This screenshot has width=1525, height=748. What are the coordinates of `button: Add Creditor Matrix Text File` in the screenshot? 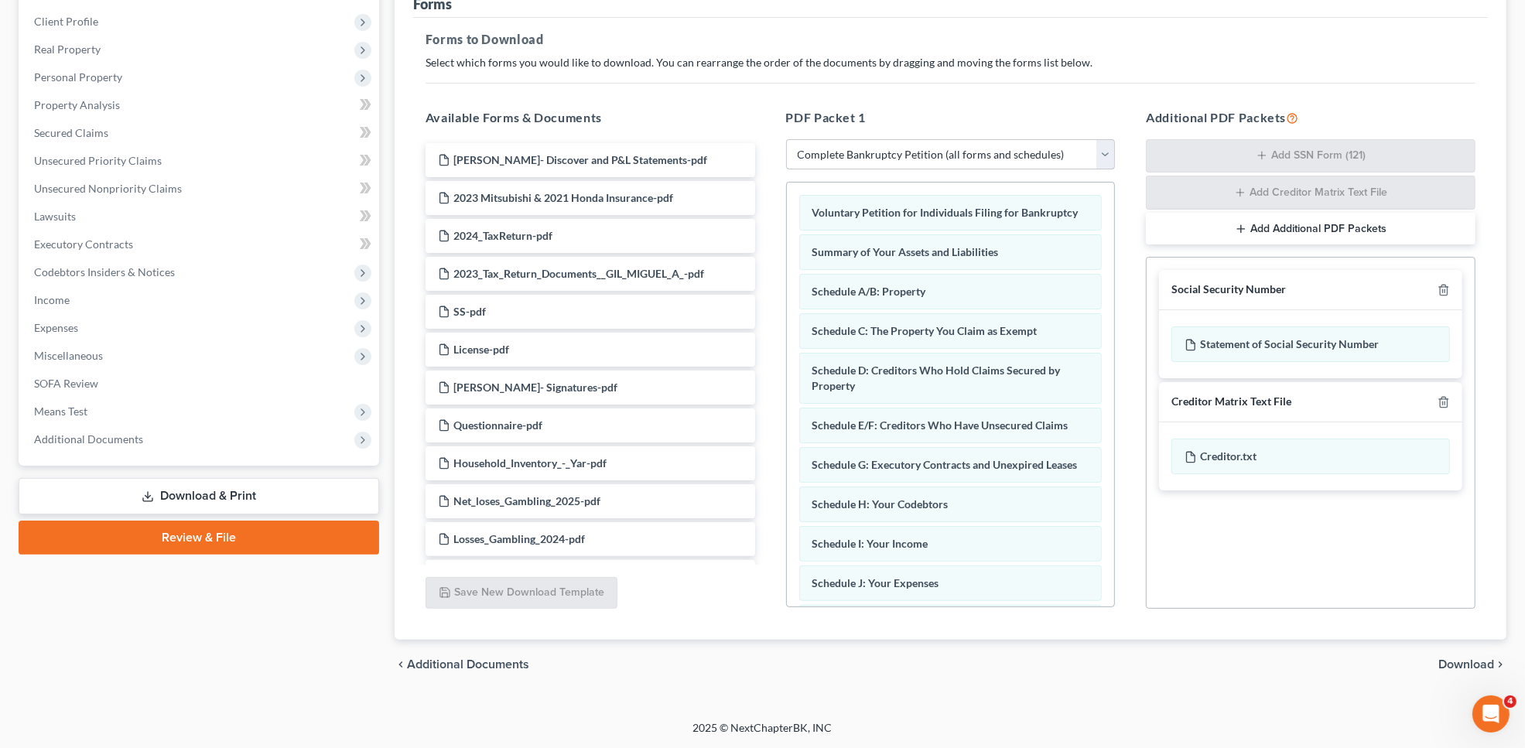 It's located at (1311, 193).